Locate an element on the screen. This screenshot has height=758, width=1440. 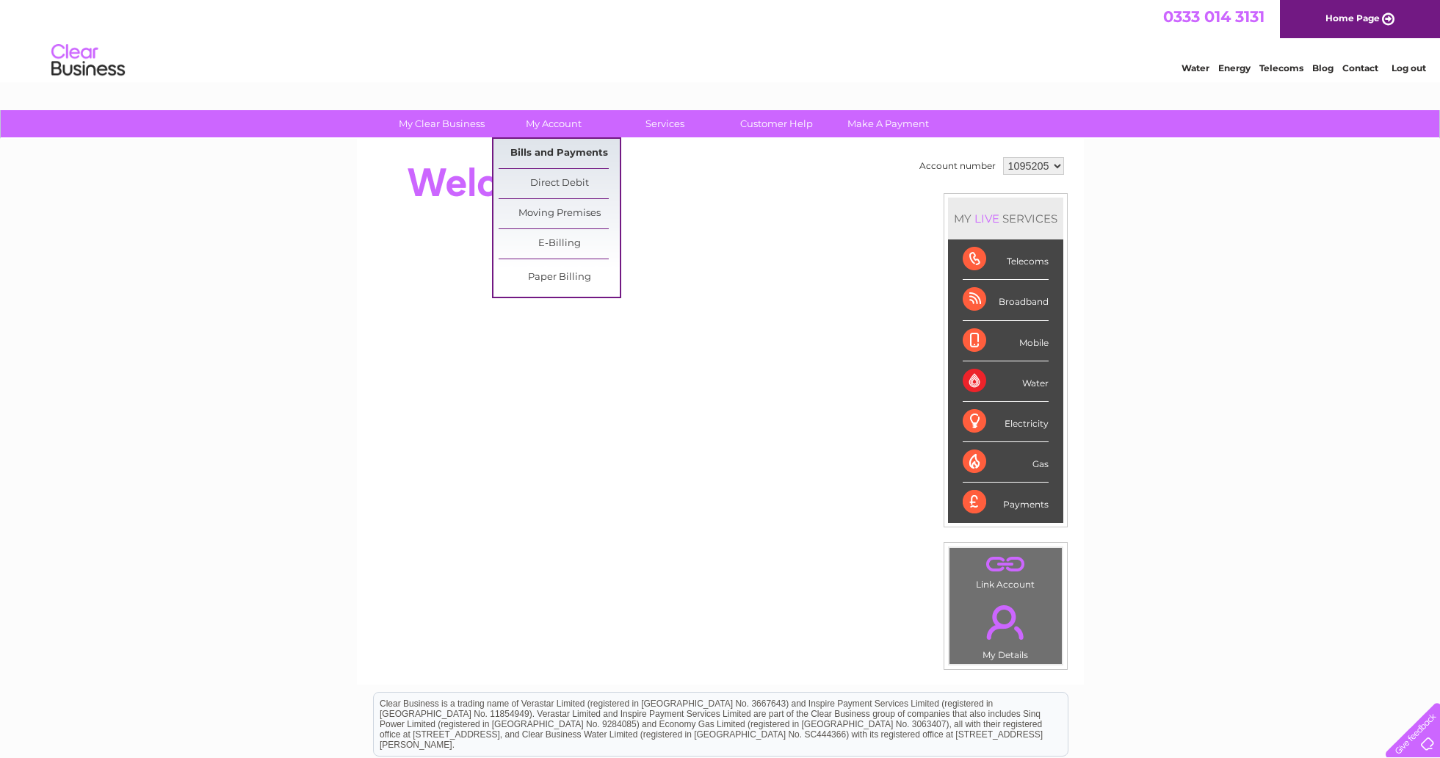
a: 0333 014 3131 is located at coordinates (1214, 16).